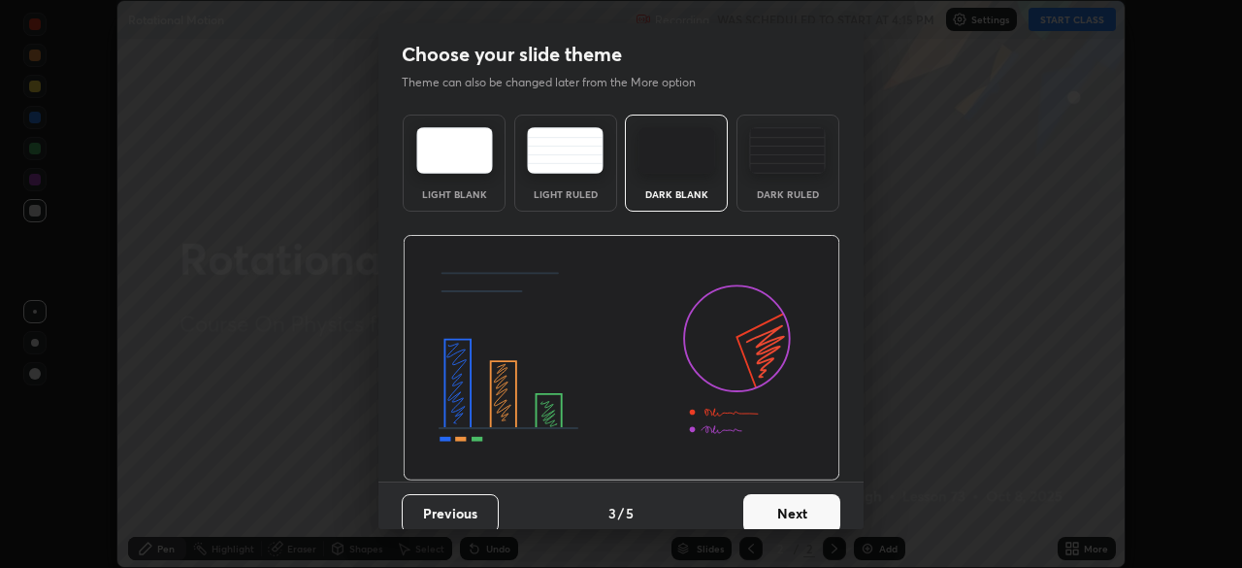 The image size is (1242, 568). Describe the element at coordinates (450, 513) in the screenshot. I see `button: Previous` at that location.